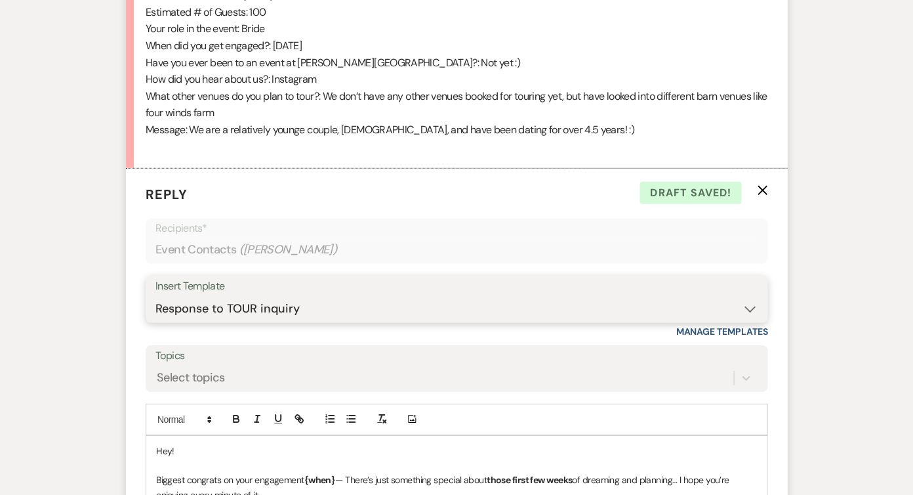 Image resolution: width=913 pixels, height=495 pixels. Describe the element at coordinates (320, 480) in the screenshot. I see `strong: {when}` at that location.